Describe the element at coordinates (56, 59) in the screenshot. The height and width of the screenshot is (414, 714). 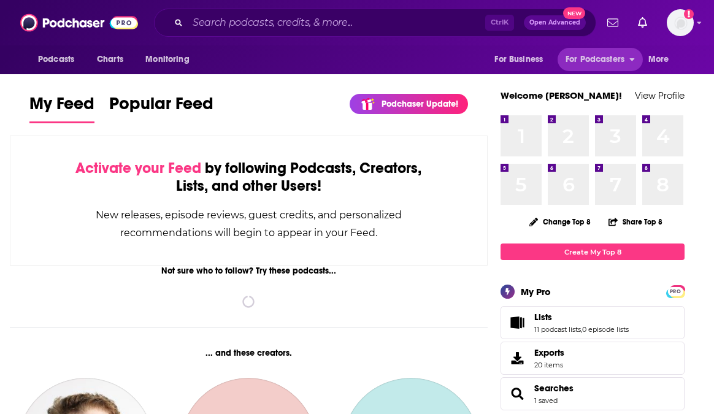
I see `span: Podcasts` at that location.